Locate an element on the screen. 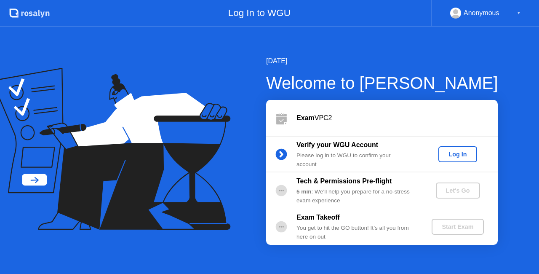  div: Start Exam is located at coordinates (458, 227).